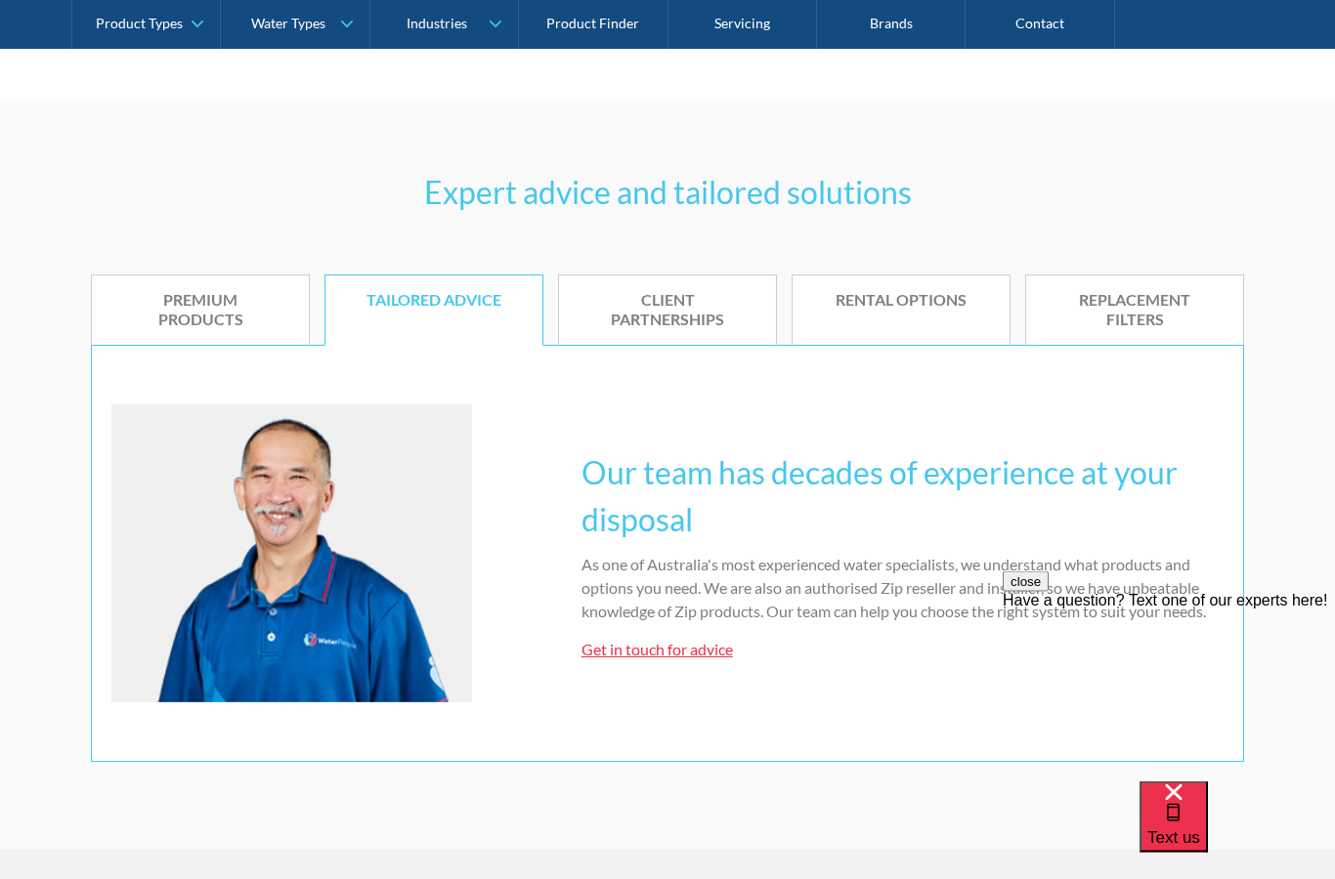  What do you see at coordinates (1134, 312) in the screenshot?
I see `div: Replacement filters` at bounding box center [1134, 312].